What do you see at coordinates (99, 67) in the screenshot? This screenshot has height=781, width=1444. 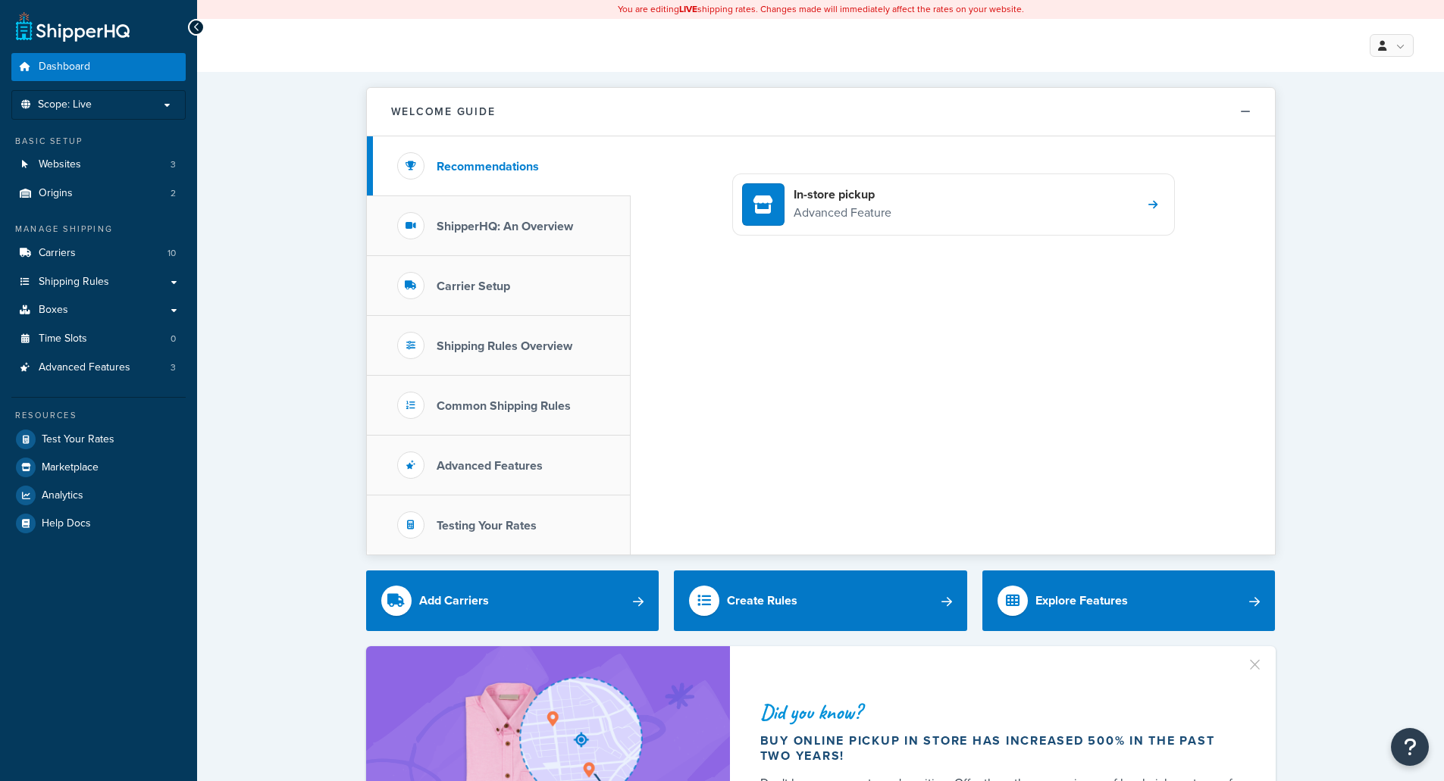 I see `a: Dashboard` at bounding box center [99, 67].